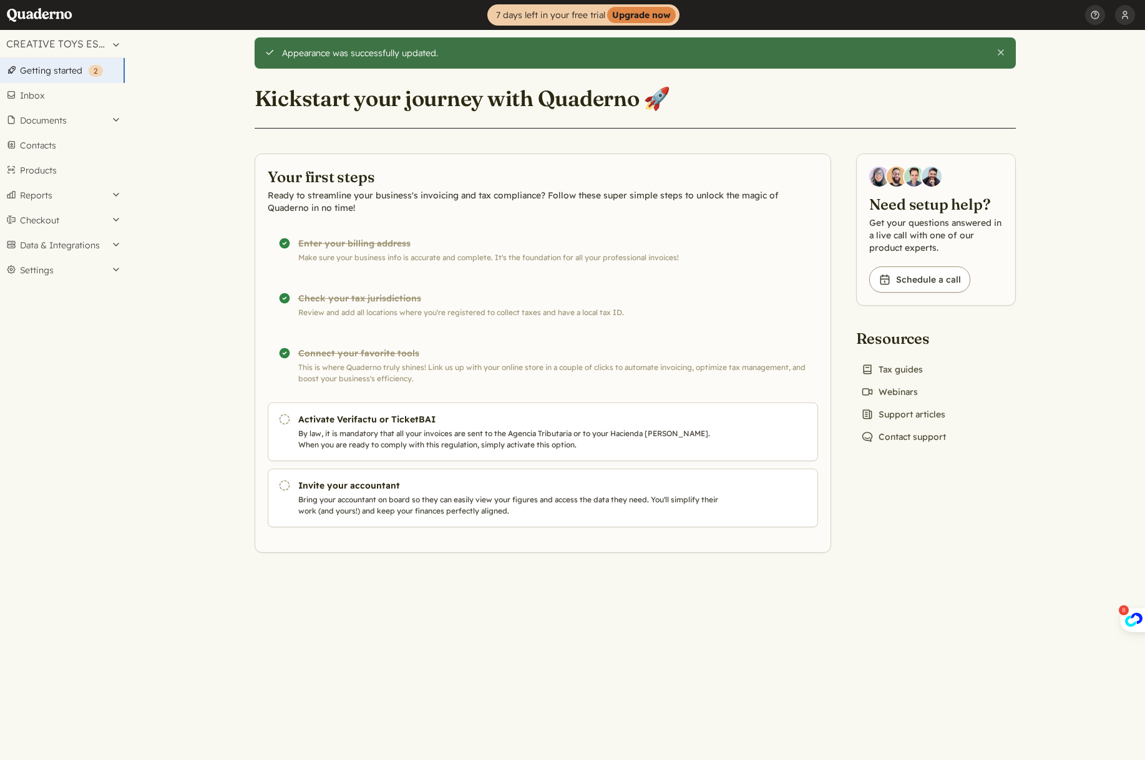  What do you see at coordinates (904, 338) in the screenshot?
I see `h2: Resources` at bounding box center [904, 338].